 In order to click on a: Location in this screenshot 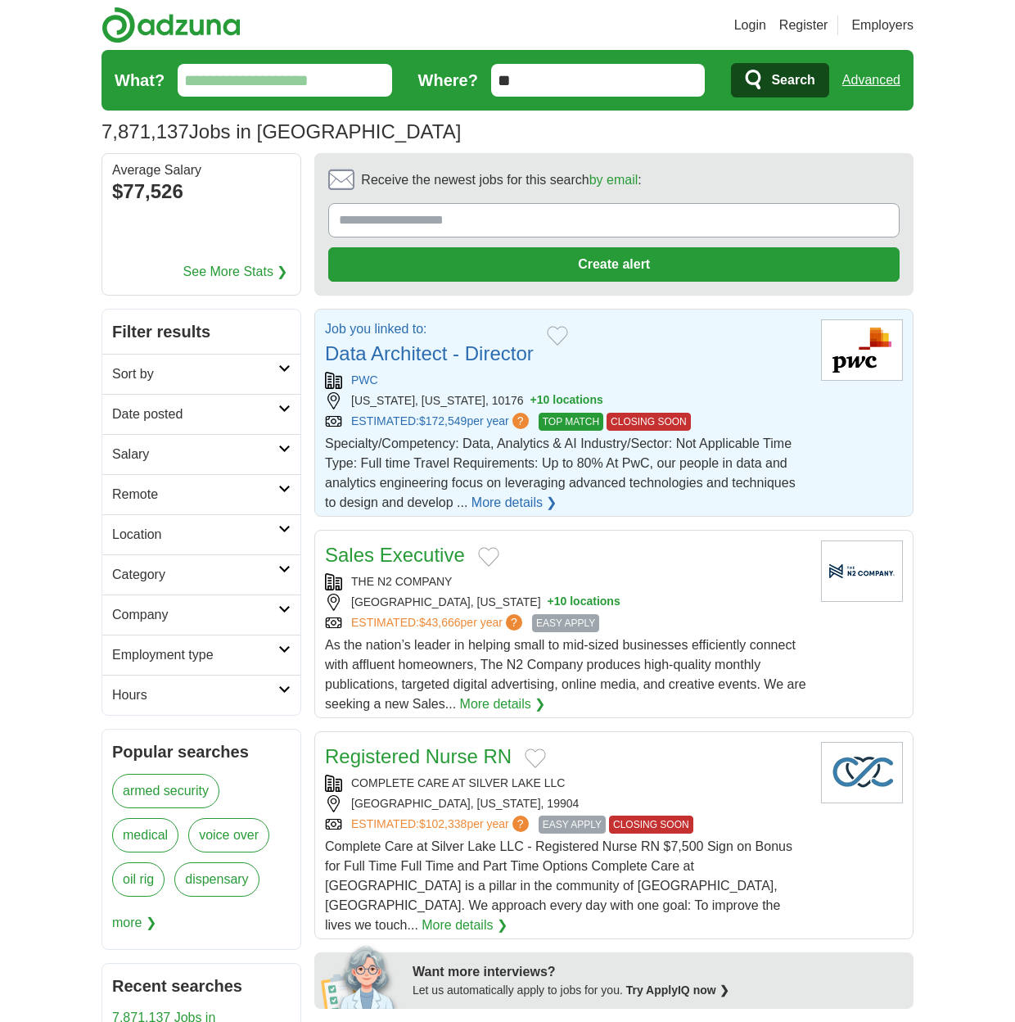, I will do `click(201, 534)`.